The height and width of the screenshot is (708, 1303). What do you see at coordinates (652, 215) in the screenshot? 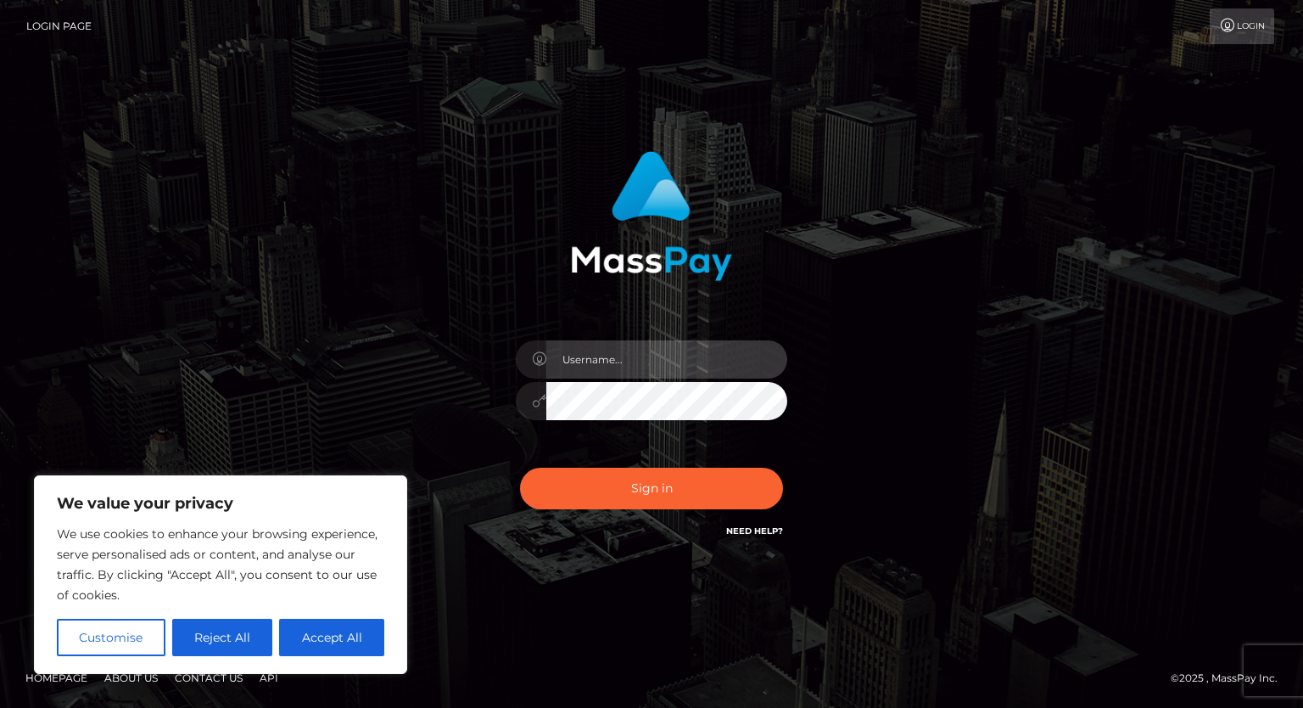
I see `img: MassPay Login` at bounding box center [652, 215].